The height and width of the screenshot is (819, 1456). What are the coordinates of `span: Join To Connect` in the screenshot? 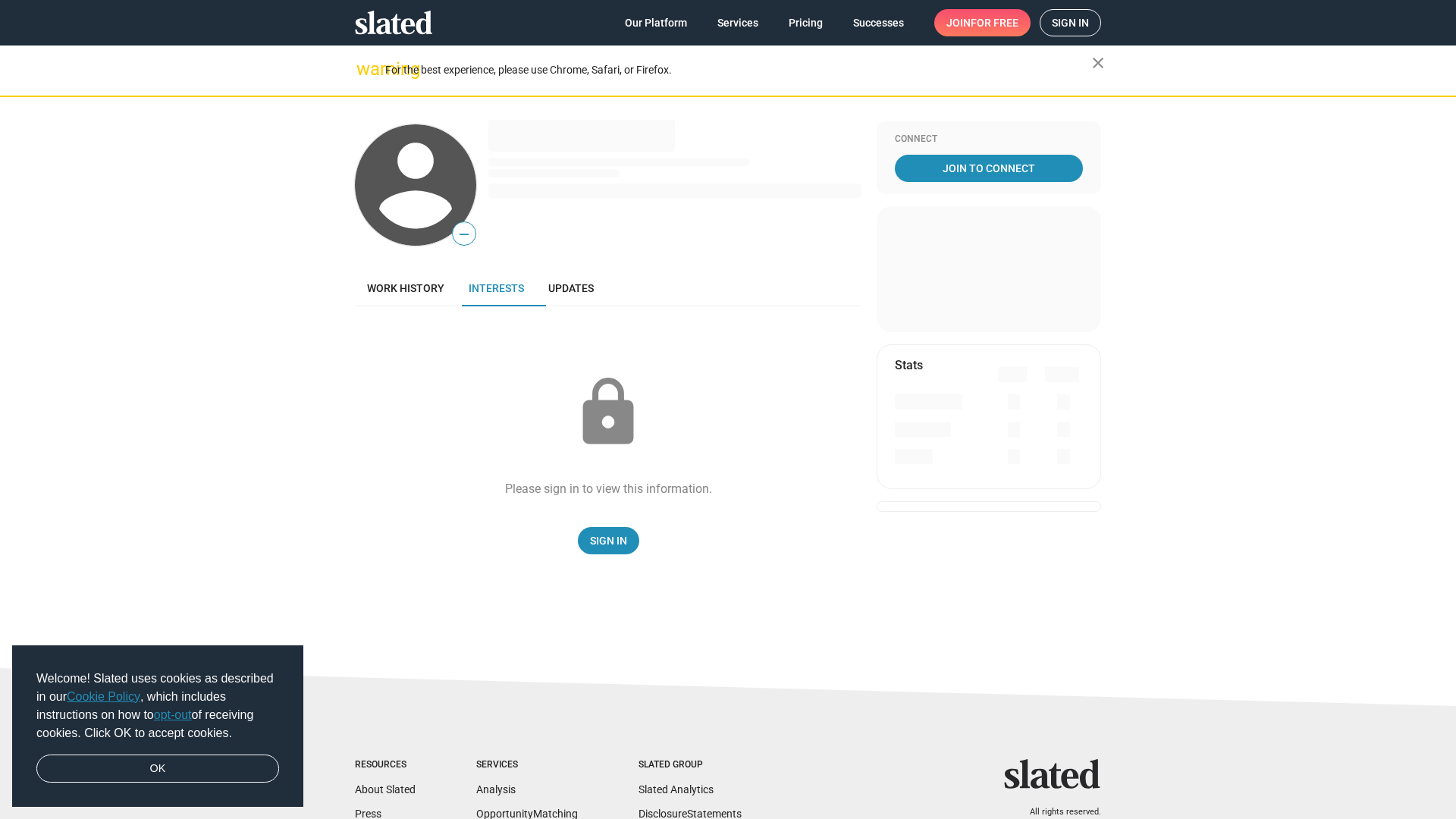 It's located at (989, 169).